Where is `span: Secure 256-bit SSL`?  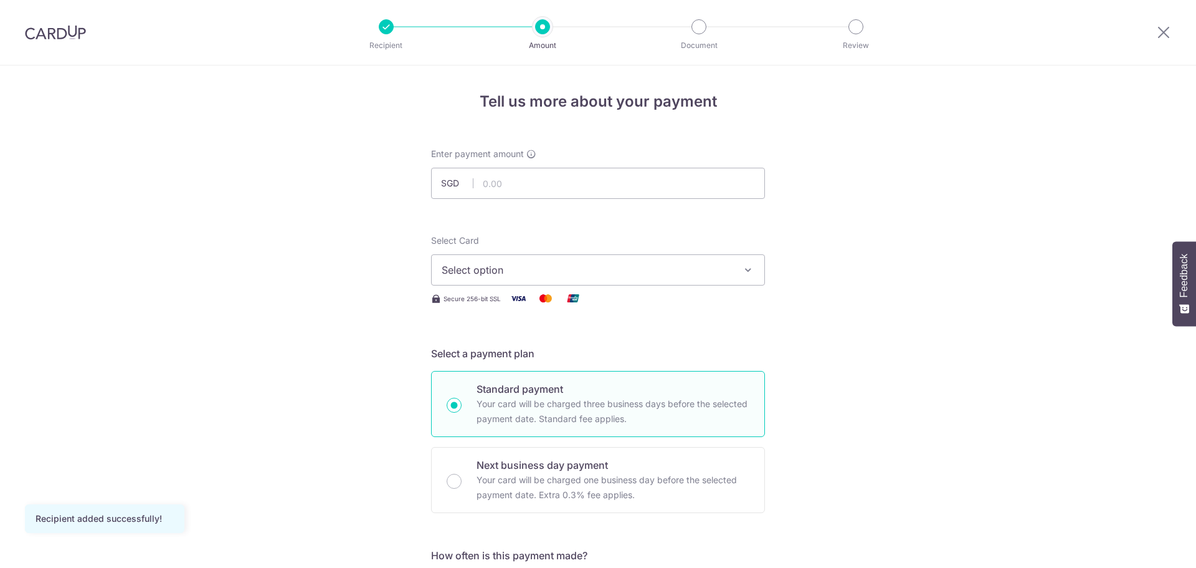
span: Secure 256-bit SSL is located at coordinates (472, 298).